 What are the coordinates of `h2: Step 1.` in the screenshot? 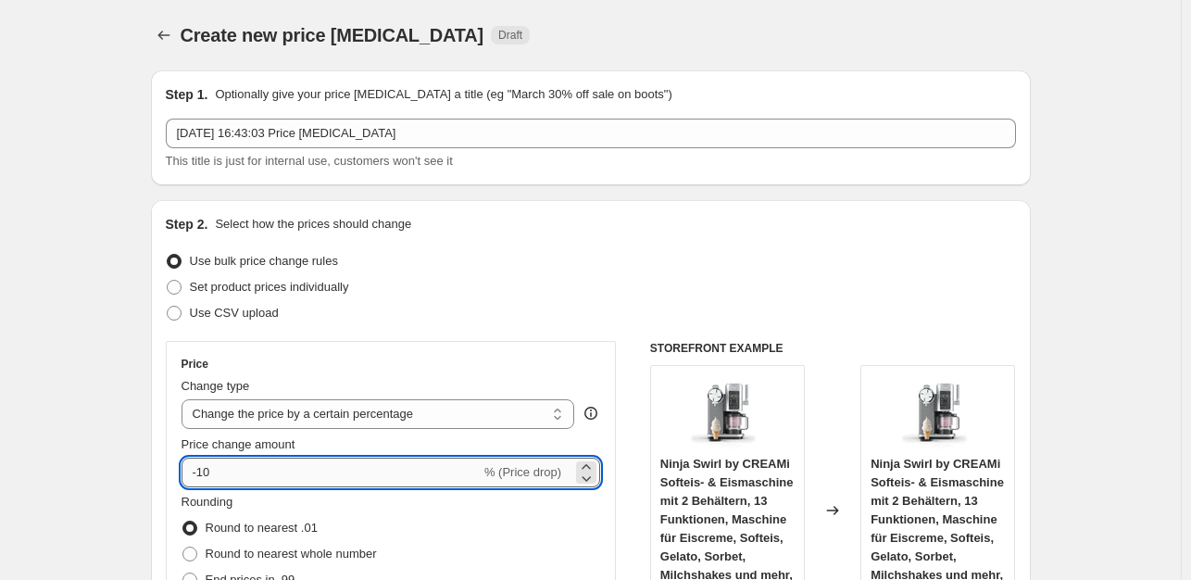 It's located at (187, 94).